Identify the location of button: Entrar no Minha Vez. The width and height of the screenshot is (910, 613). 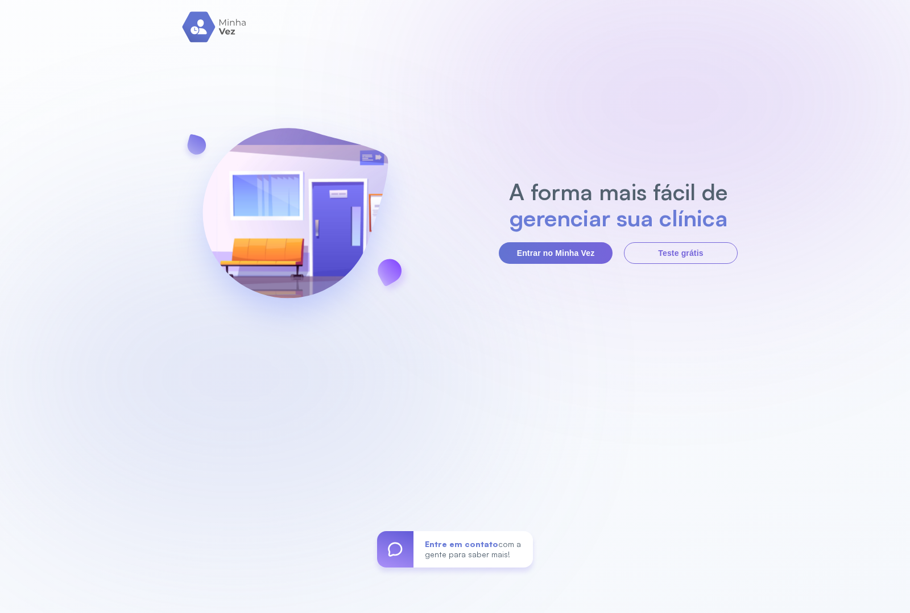
(555, 253).